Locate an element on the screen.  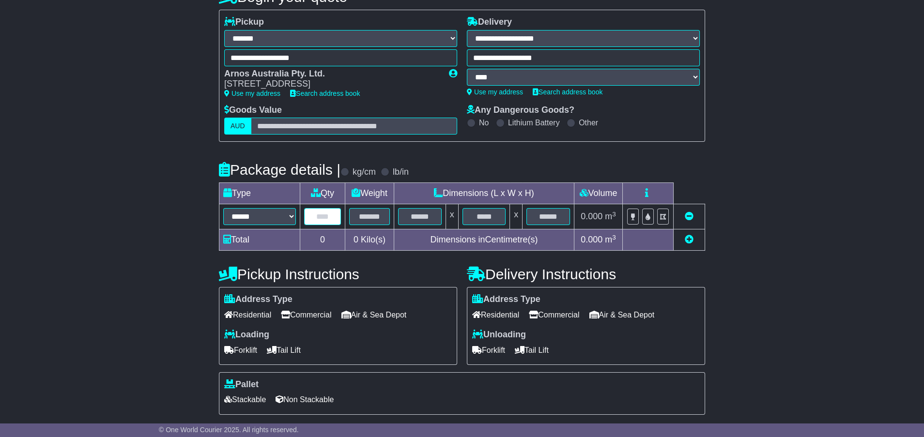
td: Dimensions (L x W x H) is located at coordinates (484, 194).